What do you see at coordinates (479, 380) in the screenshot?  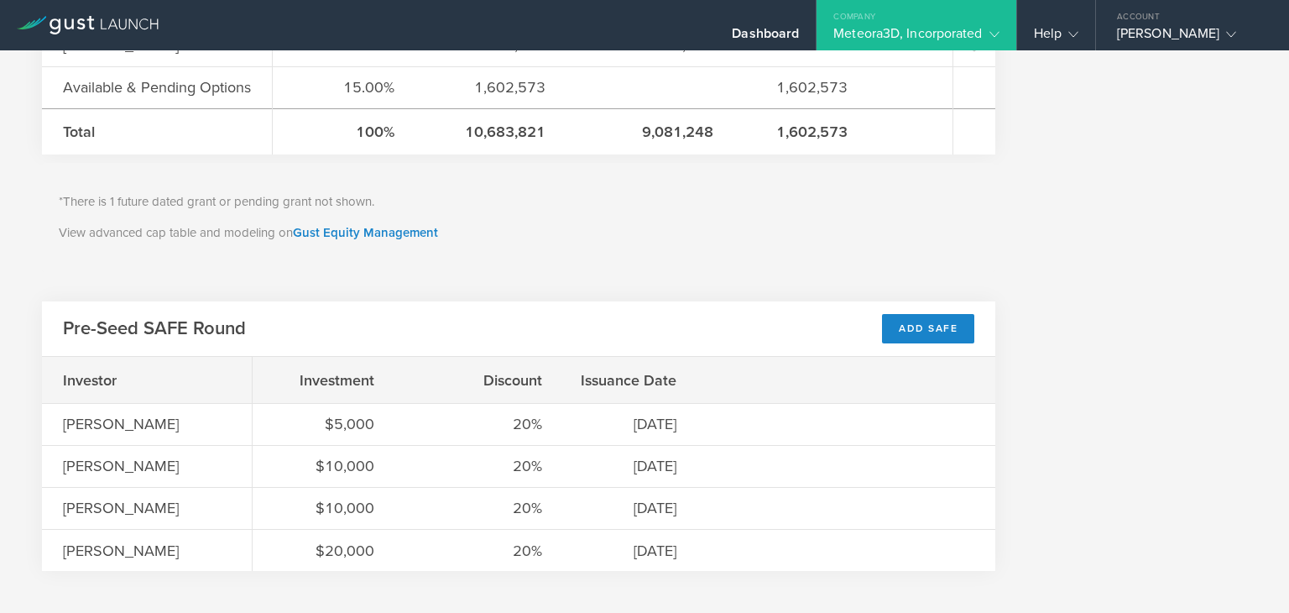 I see `div: Discount` at bounding box center [479, 380].